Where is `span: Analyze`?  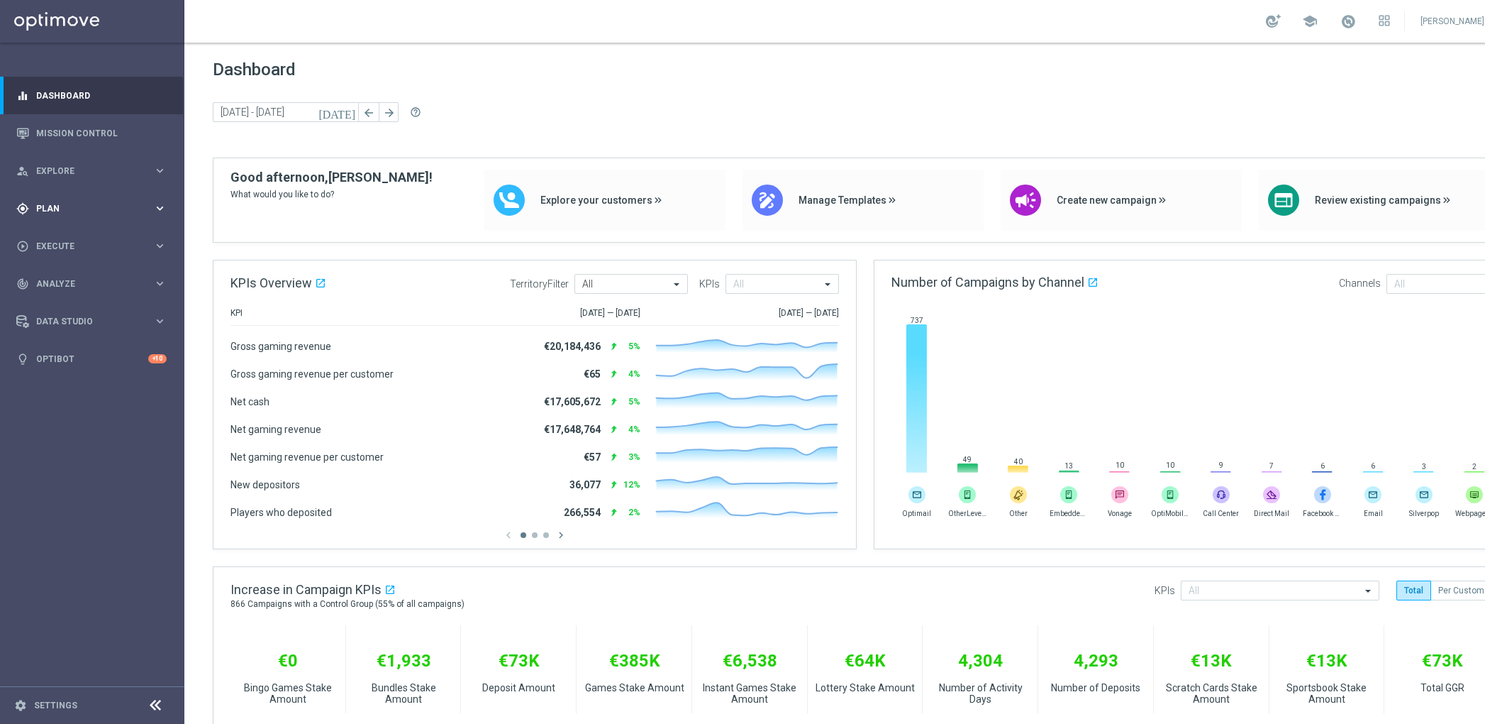 span: Analyze is located at coordinates (94, 284).